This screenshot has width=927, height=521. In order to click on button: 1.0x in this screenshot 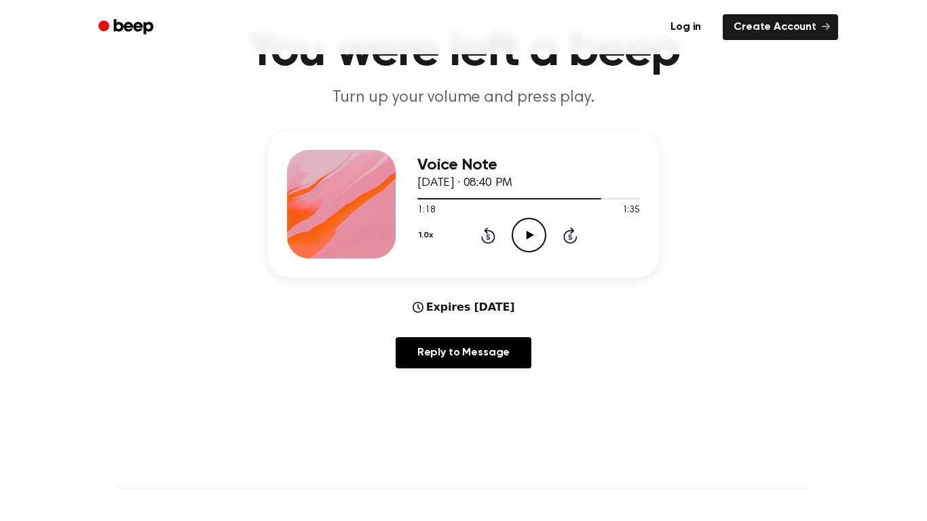, I will do `click(427, 235)`.